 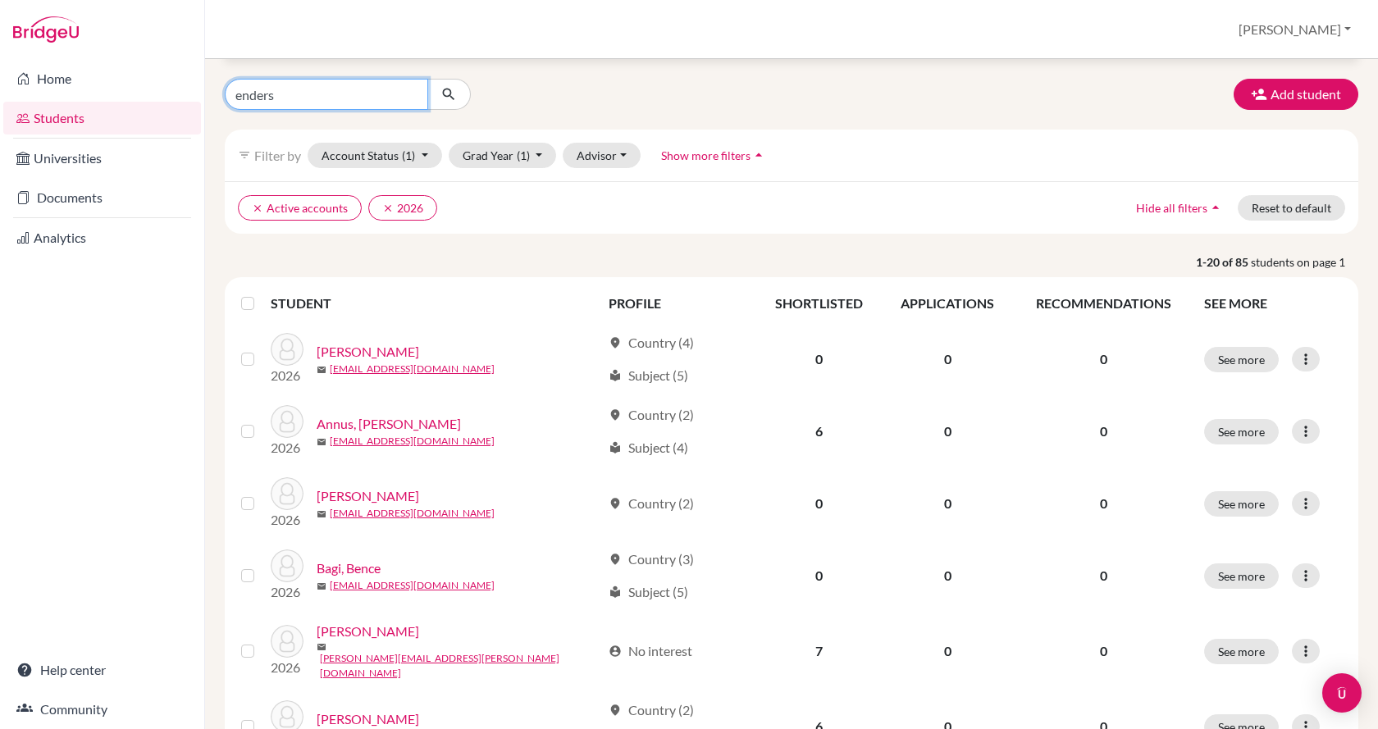 I want to click on button: clear2026, so click(x=403, y=207).